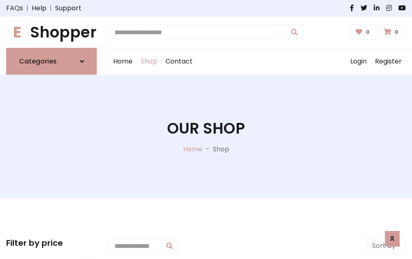 The image size is (412, 259). I want to click on a: Contact, so click(179, 61).